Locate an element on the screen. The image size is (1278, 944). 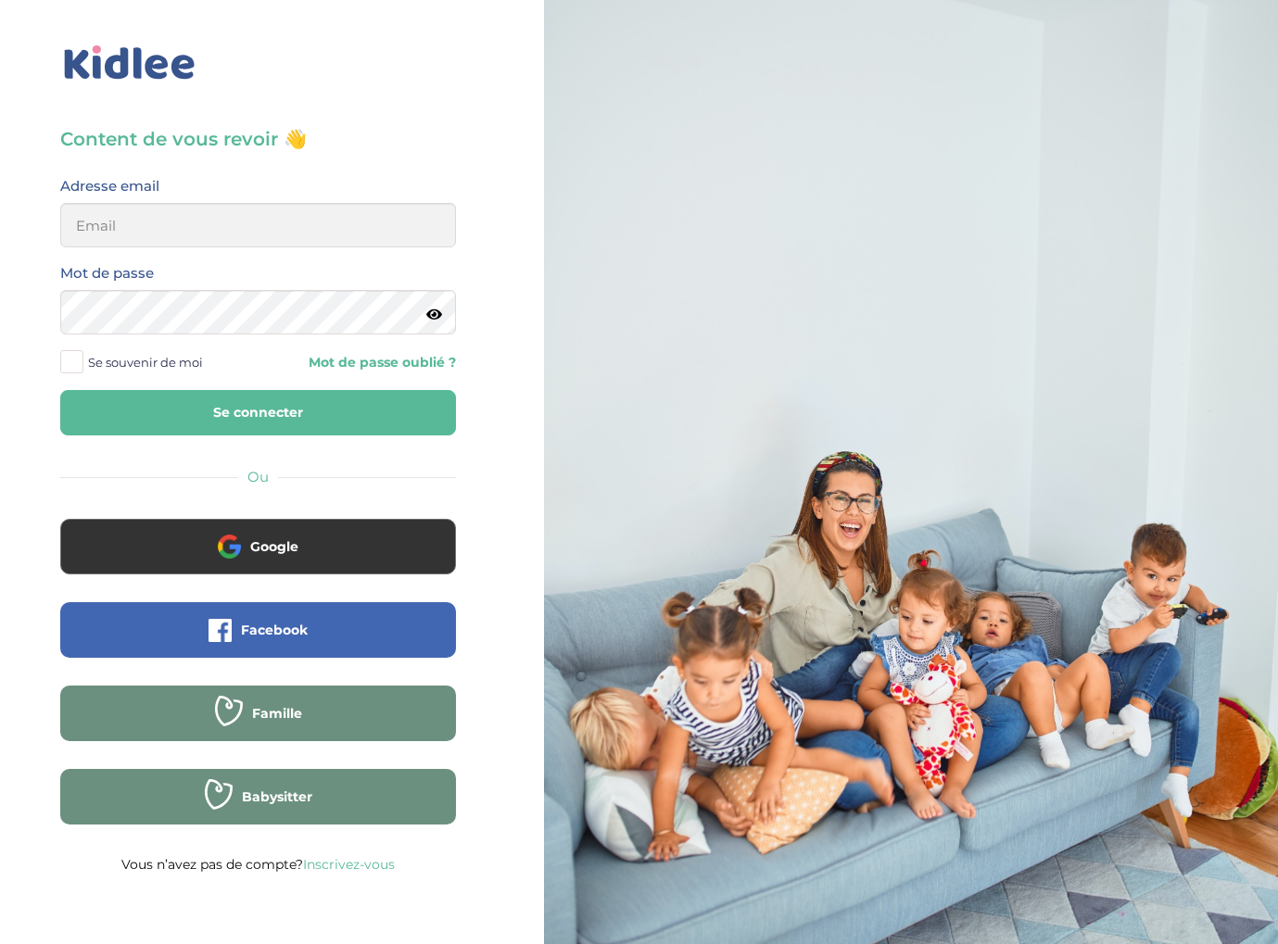
button: Facebook is located at coordinates (258, 630).